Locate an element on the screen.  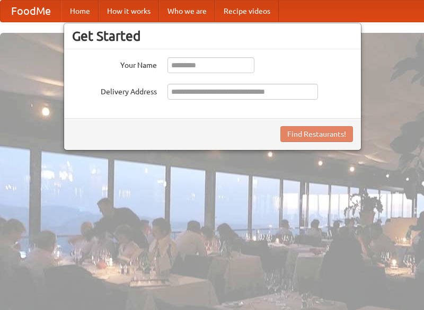
a: Home is located at coordinates (80, 11).